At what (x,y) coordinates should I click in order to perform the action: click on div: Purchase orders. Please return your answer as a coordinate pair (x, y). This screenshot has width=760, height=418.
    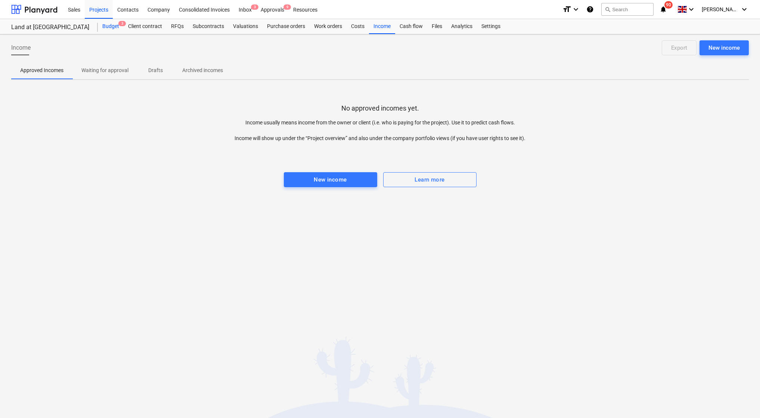
    Looking at the image, I should click on (286, 27).